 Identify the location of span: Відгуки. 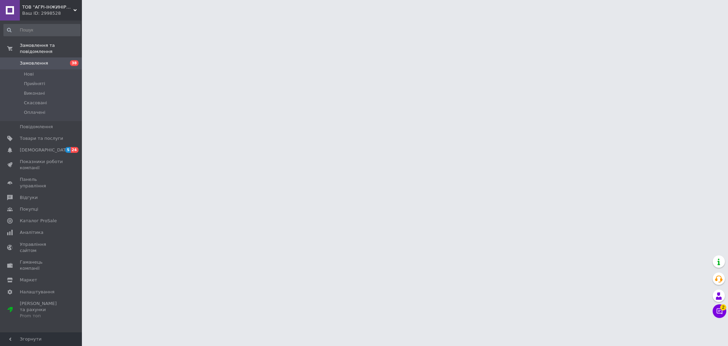
(29, 197).